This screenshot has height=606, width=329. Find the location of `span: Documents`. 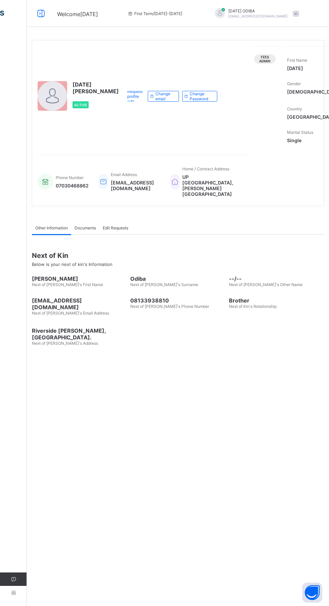

span: Documents is located at coordinates (85, 228).